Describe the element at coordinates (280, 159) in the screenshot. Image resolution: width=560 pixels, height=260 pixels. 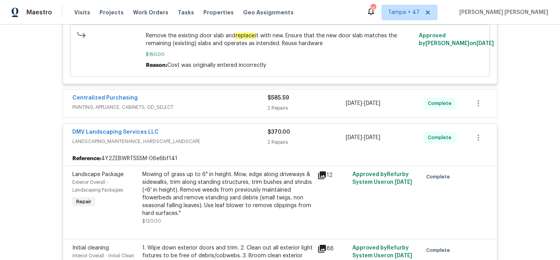
I see `div: 4Y2ZEBWRT555M-06e6bf141` at that location.